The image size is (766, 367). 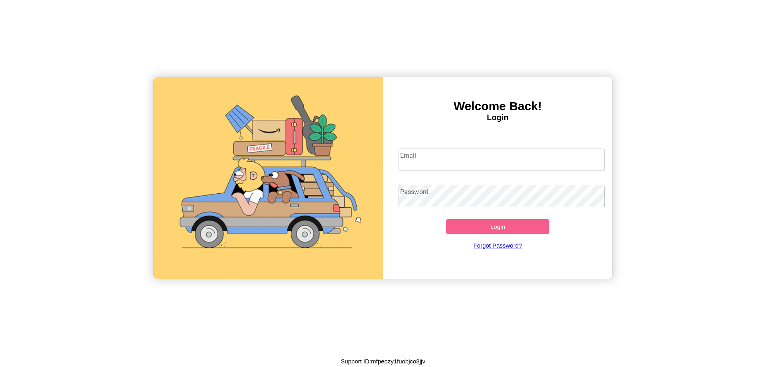 What do you see at coordinates (383, 361) in the screenshot?
I see `p: Support ID: mfpeozy1fuobjco8jjv` at bounding box center [383, 361].